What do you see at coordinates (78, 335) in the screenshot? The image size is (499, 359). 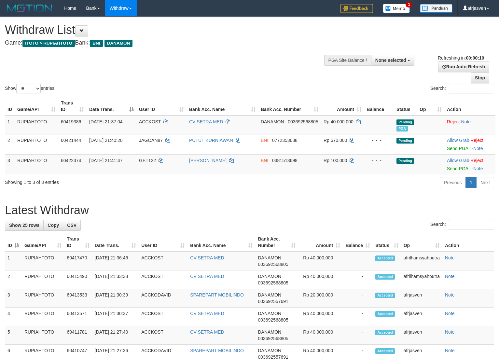 I see `td: 60411781` at bounding box center [78, 335].